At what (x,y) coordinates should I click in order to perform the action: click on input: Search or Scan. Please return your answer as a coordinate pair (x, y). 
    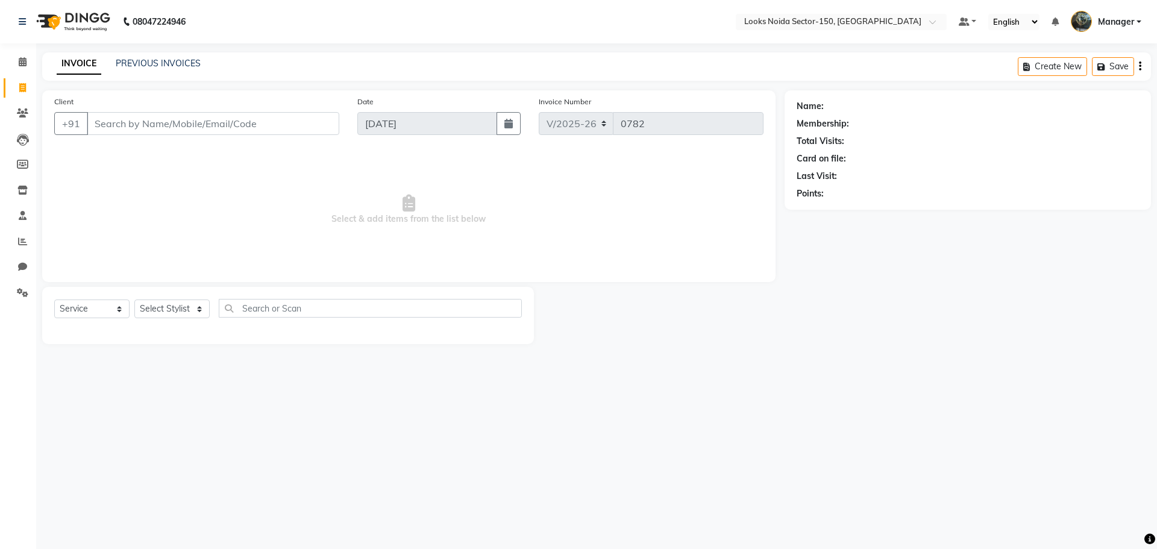
    Looking at the image, I should click on (370, 308).